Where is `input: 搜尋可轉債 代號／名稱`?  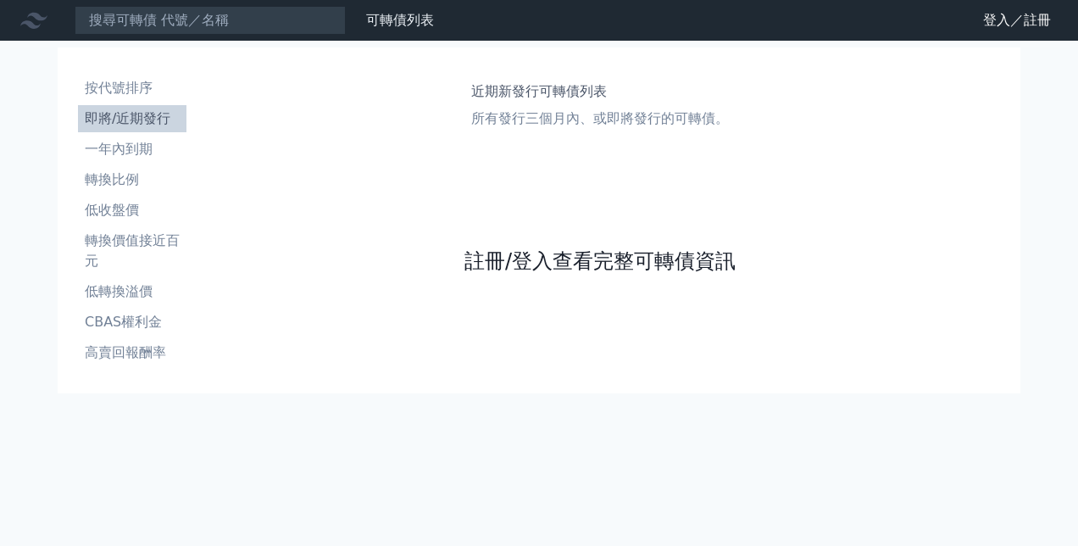 input: 搜尋可轉債 代號／名稱 is located at coordinates (210, 20).